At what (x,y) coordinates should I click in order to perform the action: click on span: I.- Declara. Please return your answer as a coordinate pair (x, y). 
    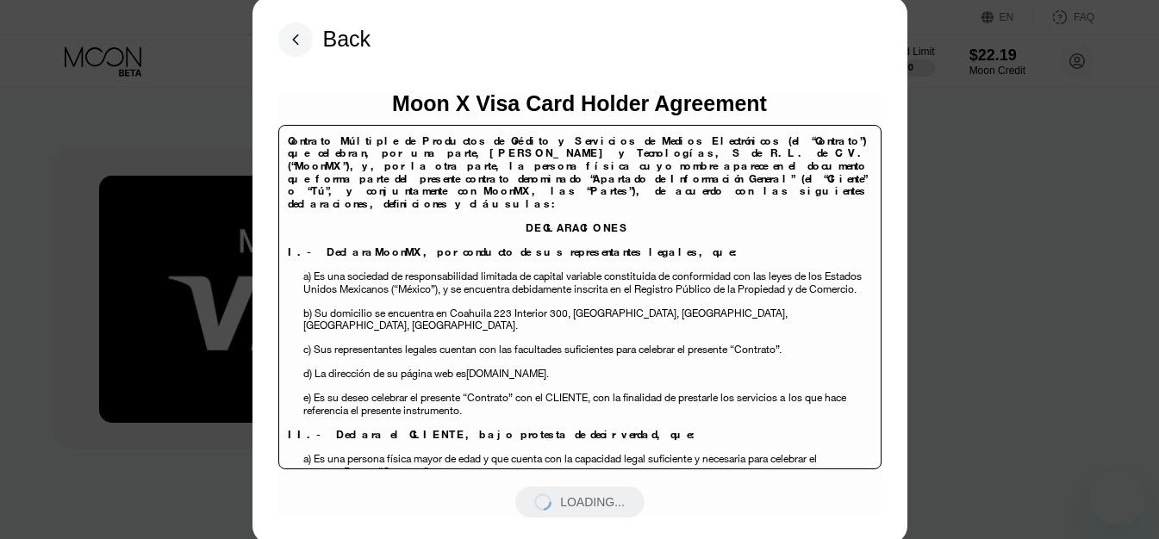
    Looking at the image, I should click on (331, 252).